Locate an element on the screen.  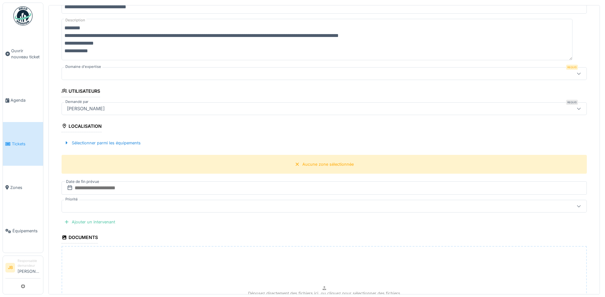
div: Localisation is located at coordinates (82, 127).